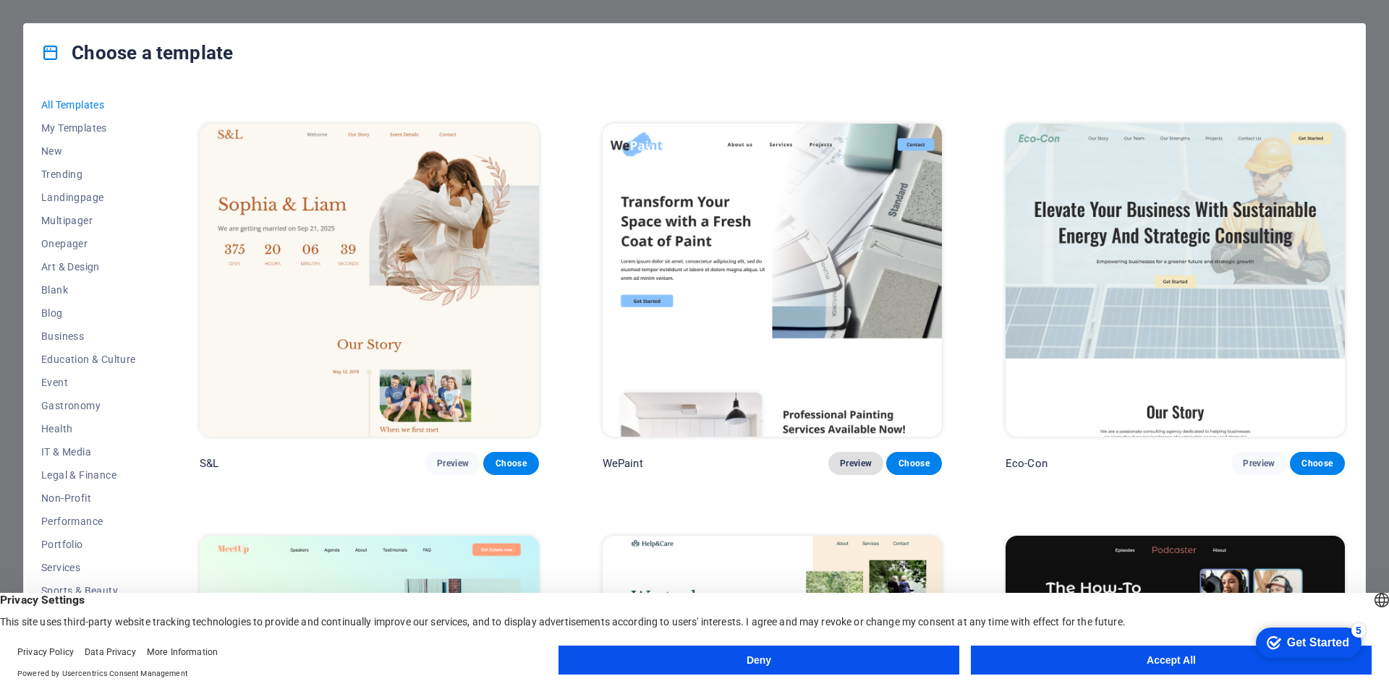 The image size is (1389, 689). Describe the element at coordinates (1175, 280) in the screenshot. I see `img: Eco-Con` at that location.